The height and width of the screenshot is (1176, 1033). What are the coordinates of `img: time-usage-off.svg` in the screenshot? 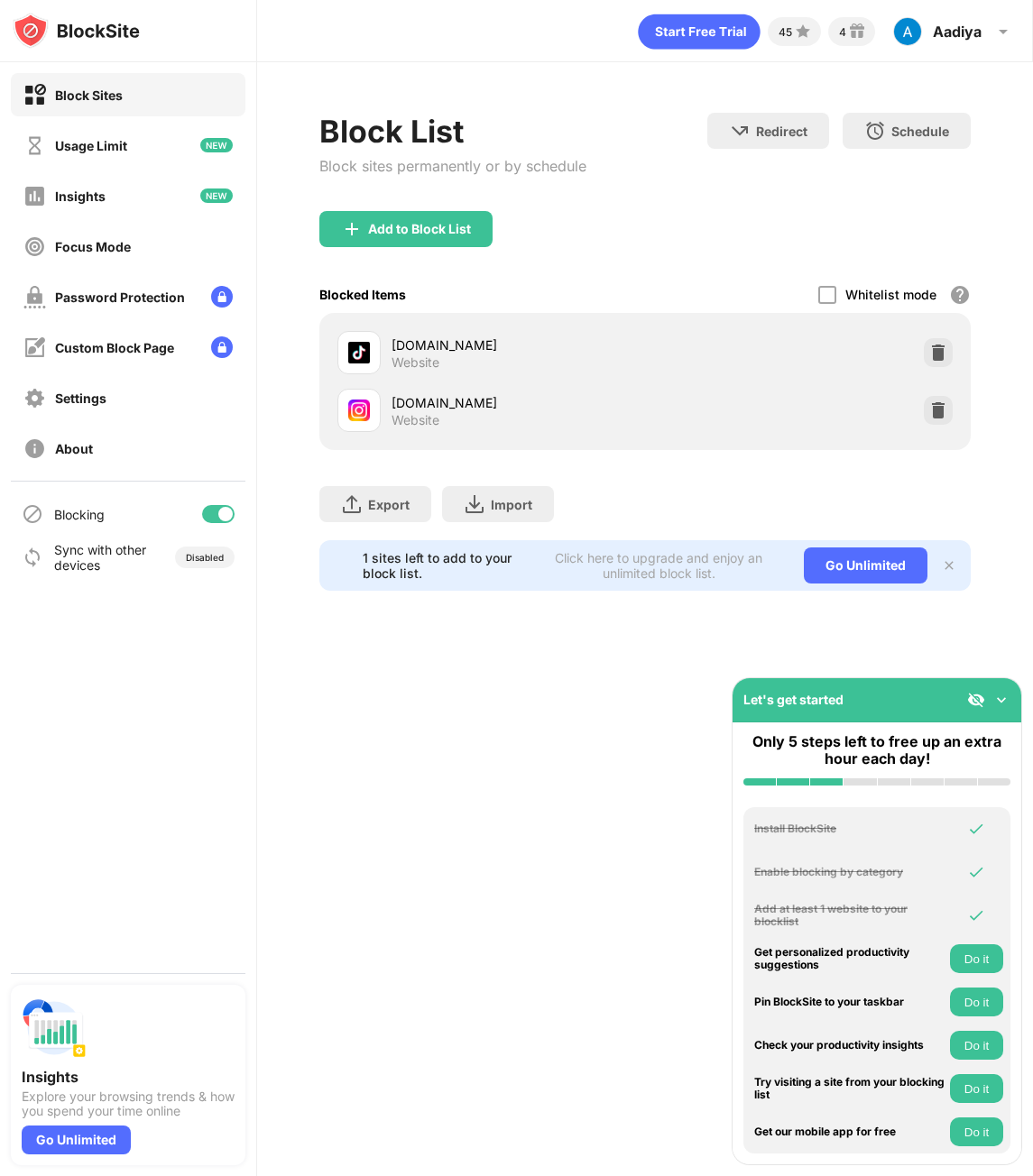 It's located at (34, 145).